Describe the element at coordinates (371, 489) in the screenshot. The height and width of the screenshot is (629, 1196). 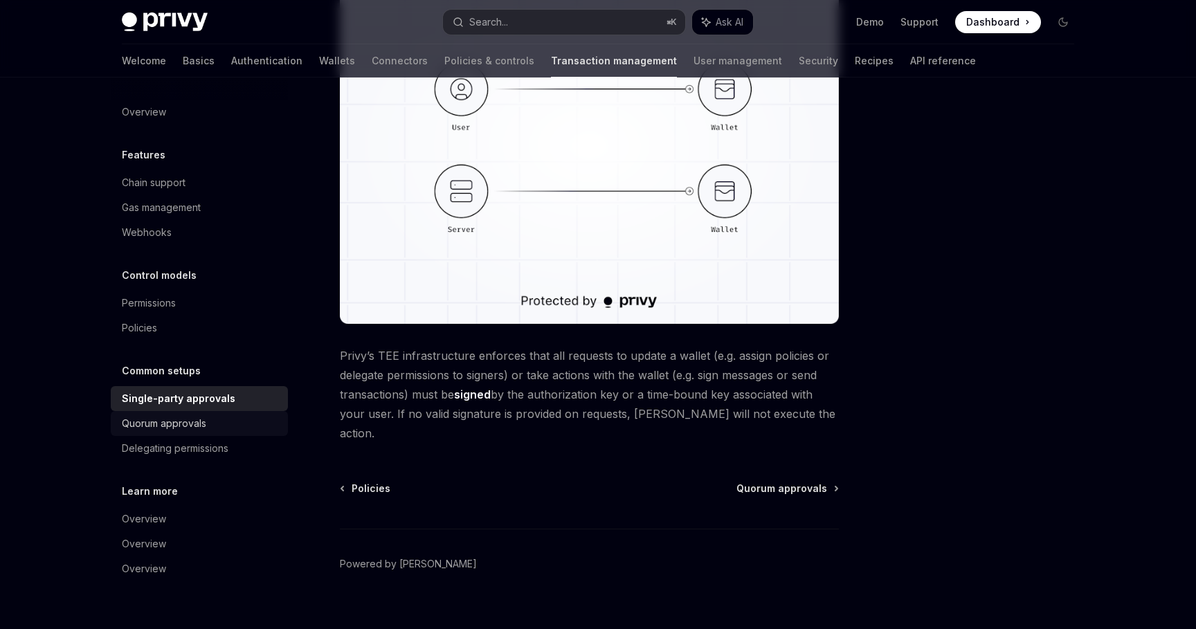
I see `span: Policies` at that location.